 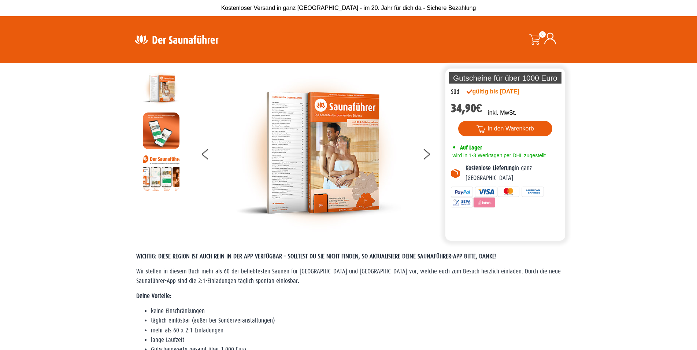 What do you see at coordinates (356, 320) in the screenshot?
I see `li: täglich einlösbar (außer bei Sonderveranstaltungen)` at bounding box center [356, 320].